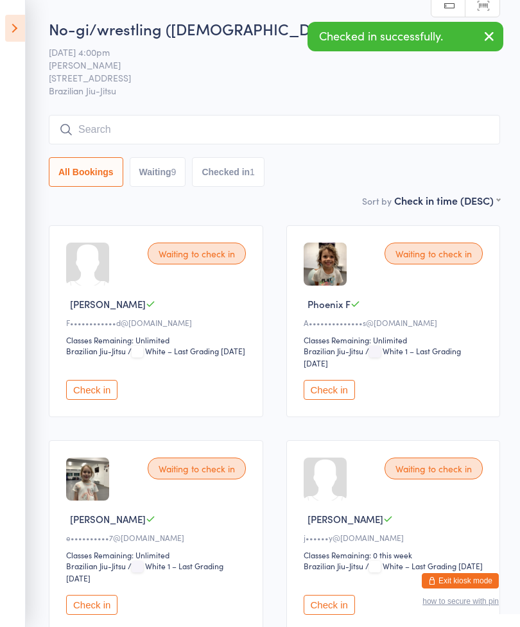  Describe the element at coordinates (274, 130) in the screenshot. I see `input: Search` at that location.